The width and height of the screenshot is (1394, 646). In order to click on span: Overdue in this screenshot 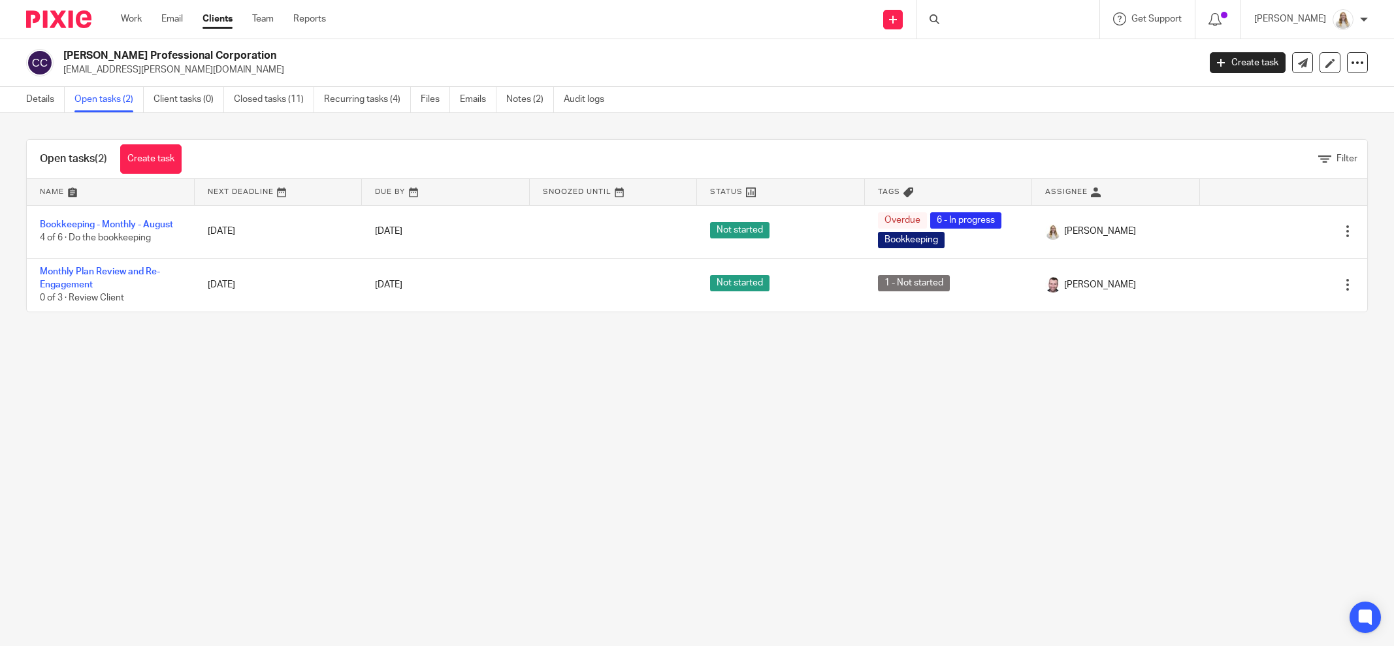, I will do `click(902, 220)`.